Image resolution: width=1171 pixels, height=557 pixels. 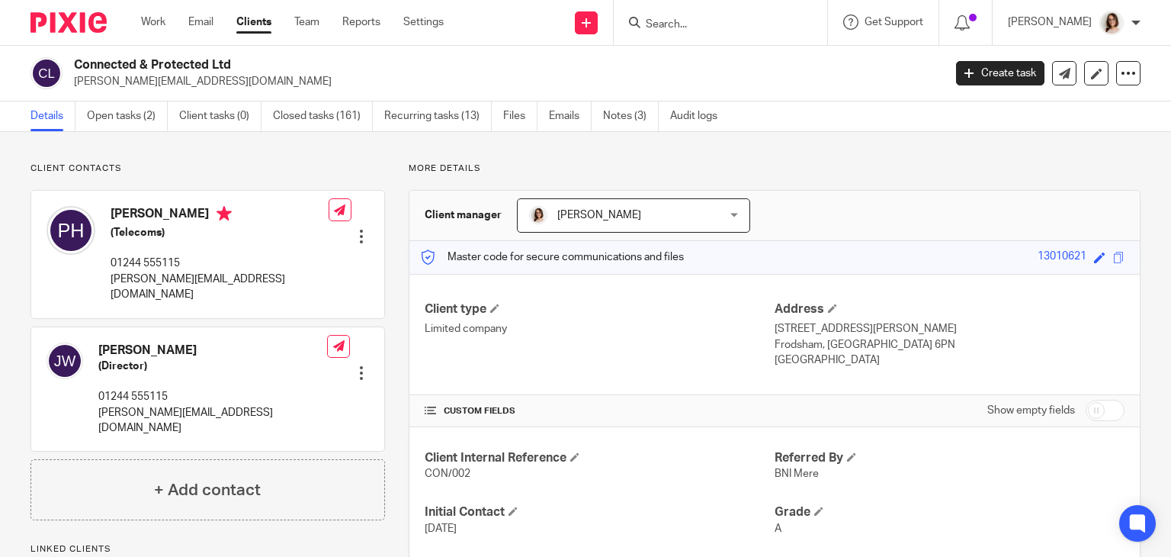 I want to click on span: Get Support, so click(x=894, y=22).